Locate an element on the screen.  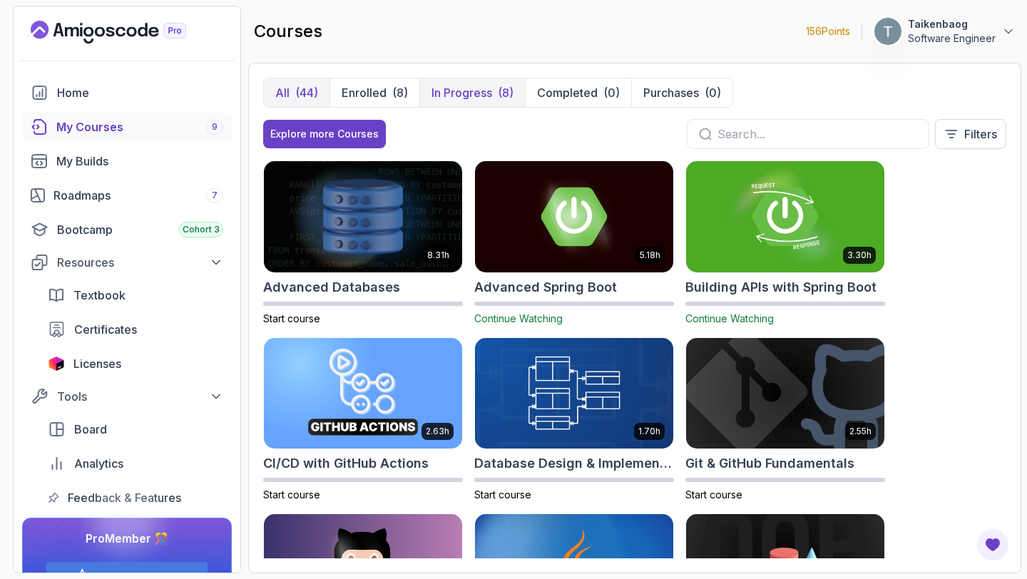
div: My Courses is located at coordinates (140, 127).